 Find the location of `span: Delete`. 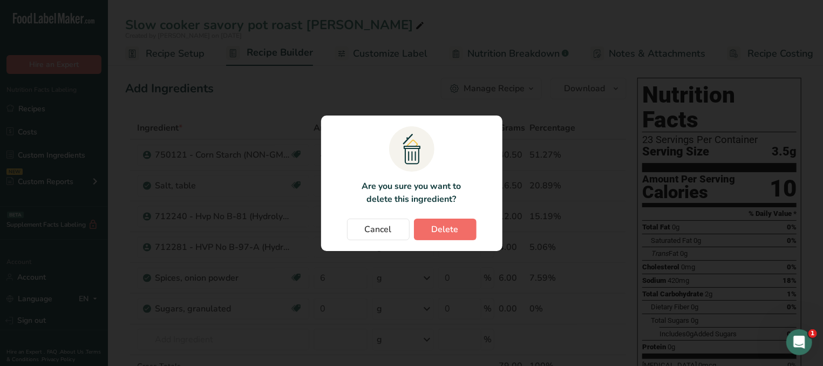

span: Delete is located at coordinates (445, 229).